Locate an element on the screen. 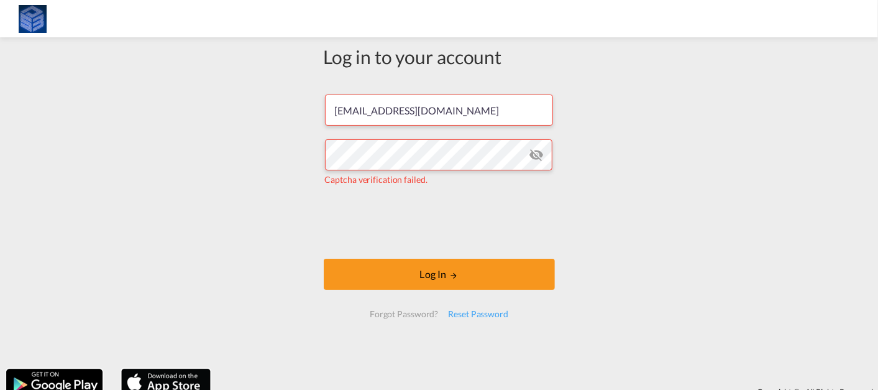 This screenshot has height=390, width=878. div: Reset Password is located at coordinates (478, 314).